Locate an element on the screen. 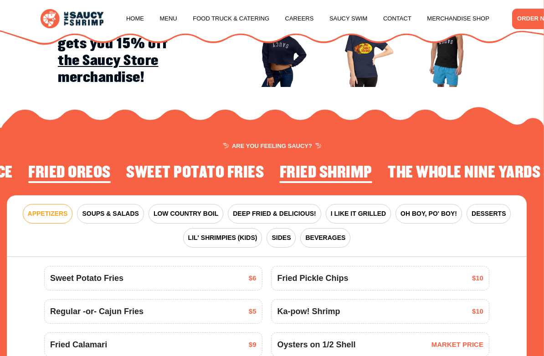 The height and width of the screenshot is (356, 544). button: APPETIZERS is located at coordinates (48, 214).